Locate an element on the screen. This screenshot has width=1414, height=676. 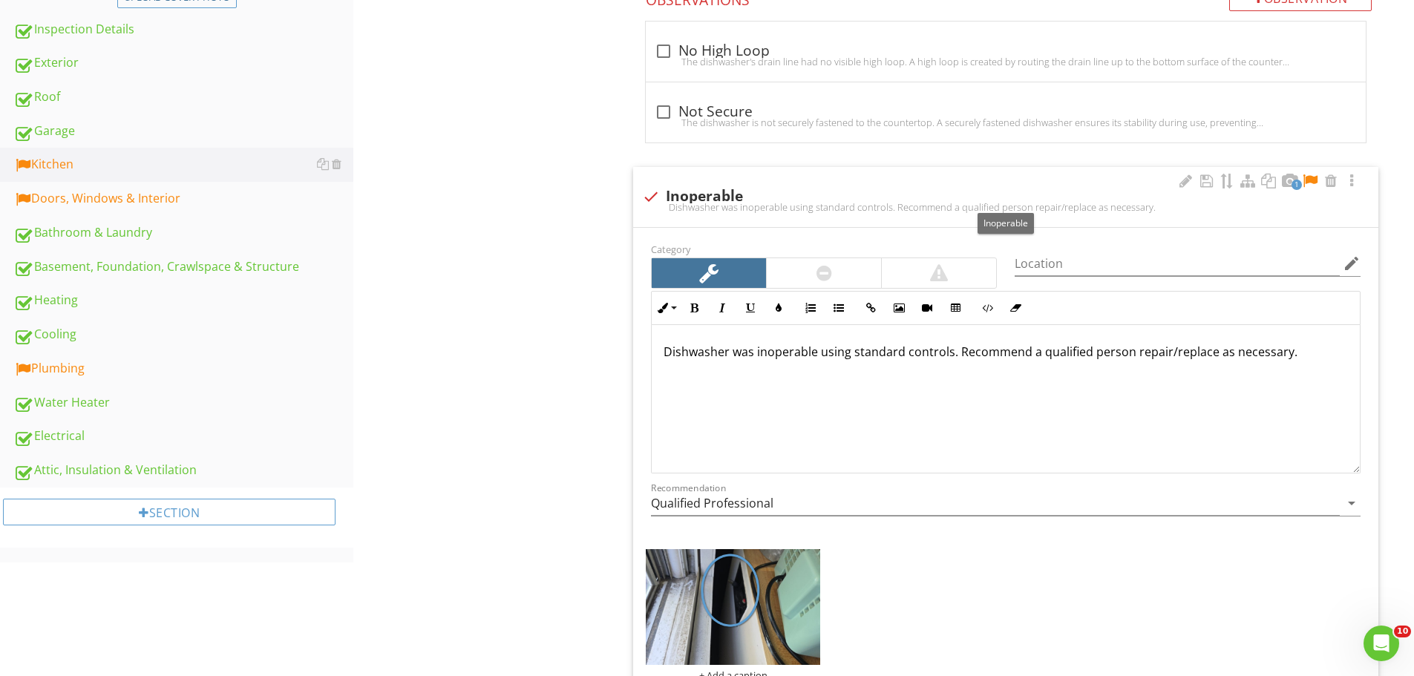
span: 1 is located at coordinates (1297, 185).